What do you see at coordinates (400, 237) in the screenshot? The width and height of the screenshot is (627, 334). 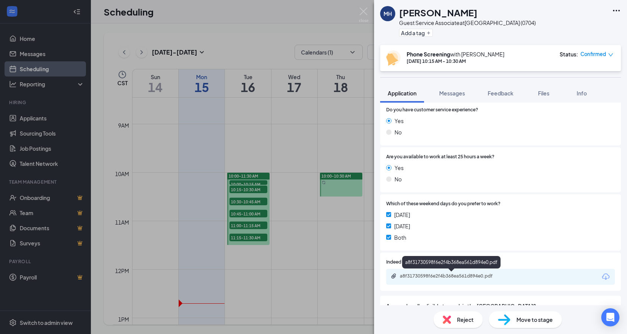 I see `span: Both` at bounding box center [400, 237].